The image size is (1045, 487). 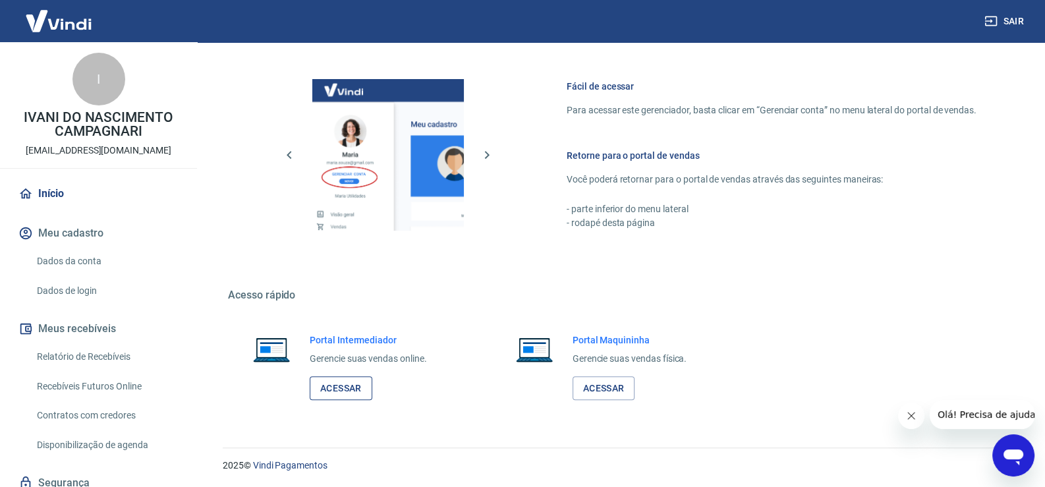 What do you see at coordinates (106, 386) in the screenshot?
I see `a: Recebíveis Futuros Online` at bounding box center [106, 386].